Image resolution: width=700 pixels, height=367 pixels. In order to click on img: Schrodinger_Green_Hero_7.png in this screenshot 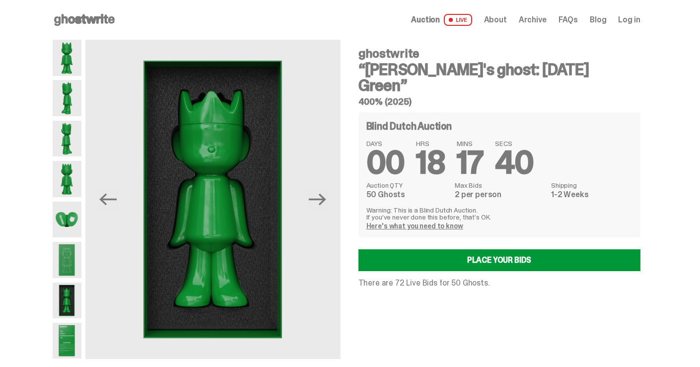, I will do `click(67, 220)`.